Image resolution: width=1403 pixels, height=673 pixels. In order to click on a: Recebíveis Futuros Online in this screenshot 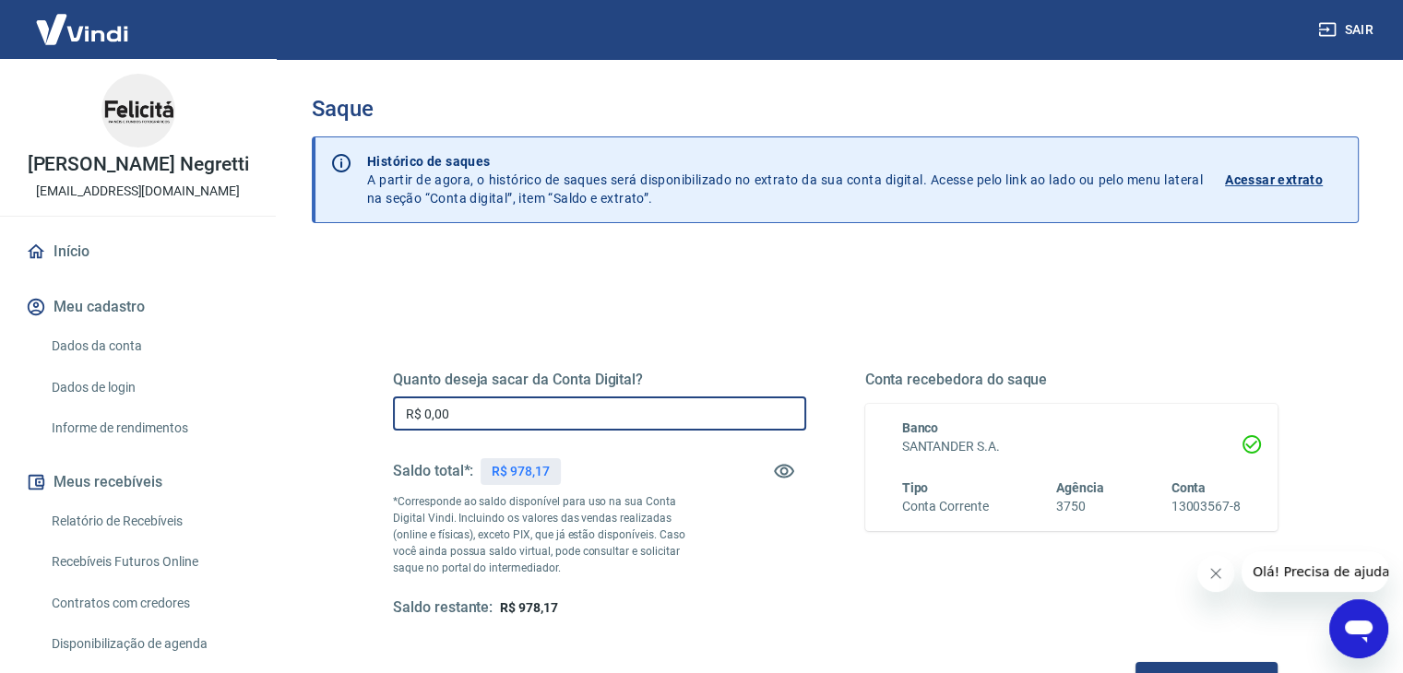, I will do `click(148, 562)`.